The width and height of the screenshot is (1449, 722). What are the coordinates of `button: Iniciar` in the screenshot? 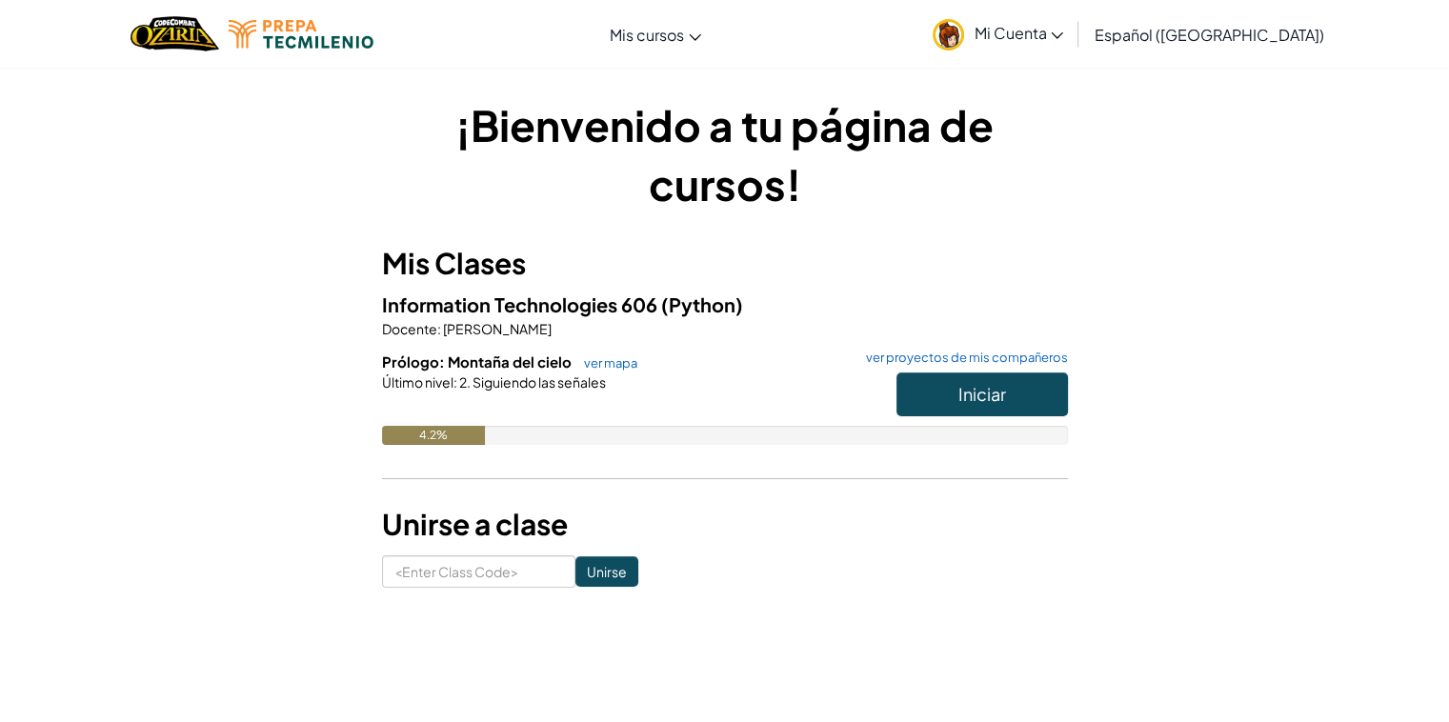 It's located at (982, 394).